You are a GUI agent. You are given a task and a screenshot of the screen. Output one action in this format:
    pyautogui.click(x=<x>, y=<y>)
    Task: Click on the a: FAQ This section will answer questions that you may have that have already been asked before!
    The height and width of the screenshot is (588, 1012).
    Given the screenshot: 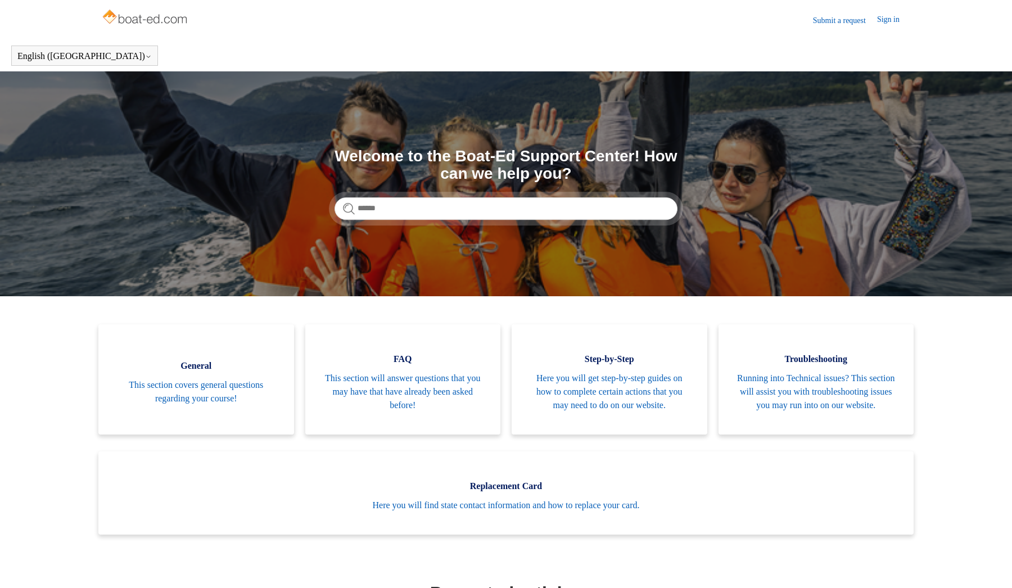 What is the action you would take?
    pyautogui.click(x=403, y=379)
    